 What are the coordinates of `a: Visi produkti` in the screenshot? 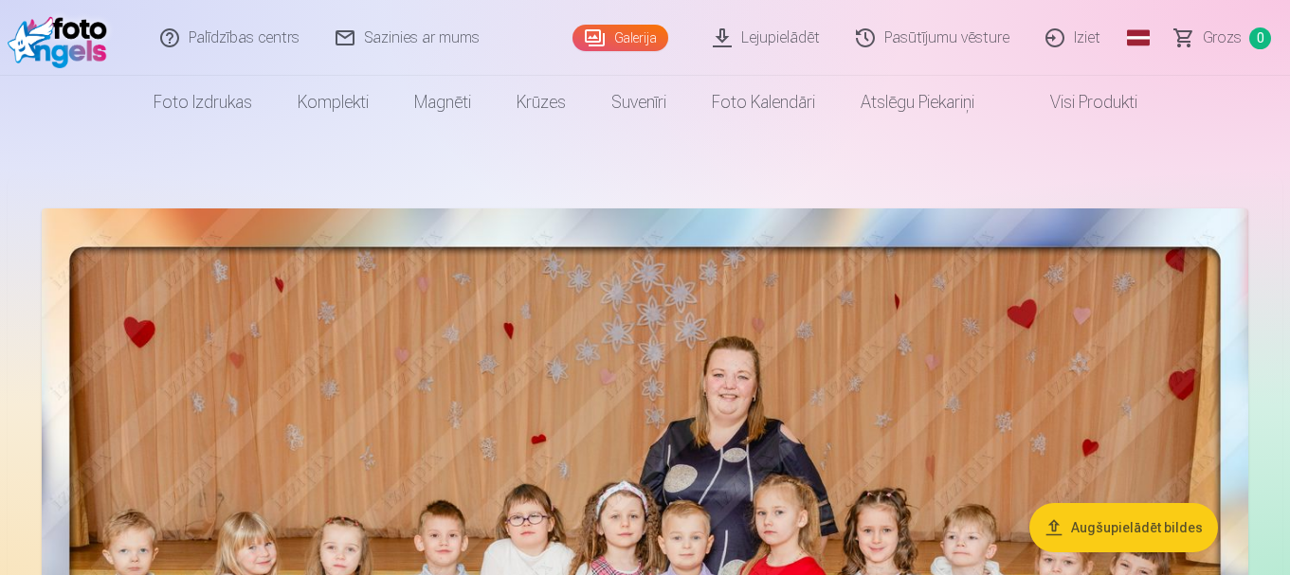 It's located at (1079, 102).